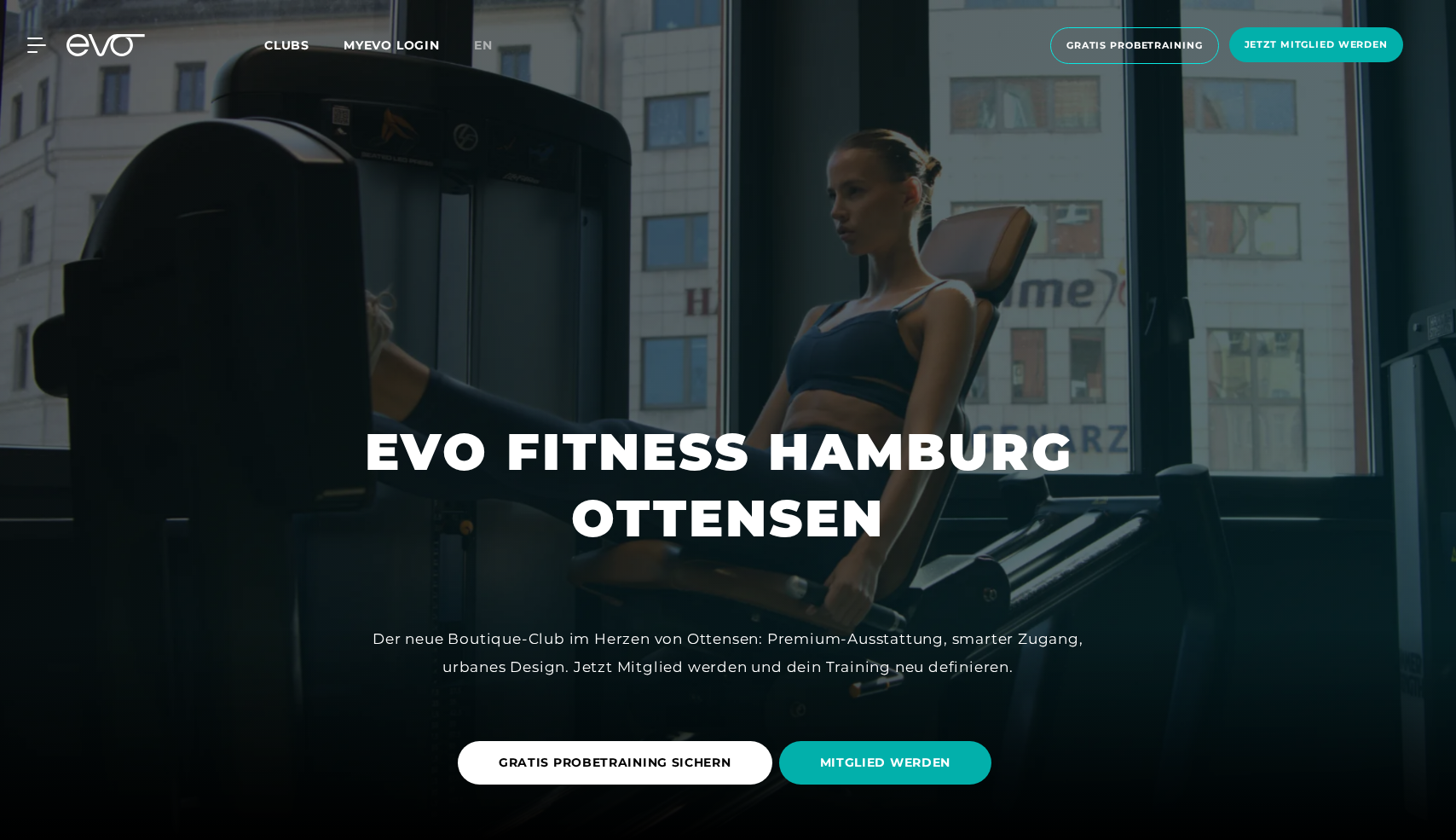 The image size is (1456, 840). What do you see at coordinates (728, 485) in the screenshot?
I see `h1: EVO FITNESS HAMBURG OTTENSEN` at bounding box center [728, 485].